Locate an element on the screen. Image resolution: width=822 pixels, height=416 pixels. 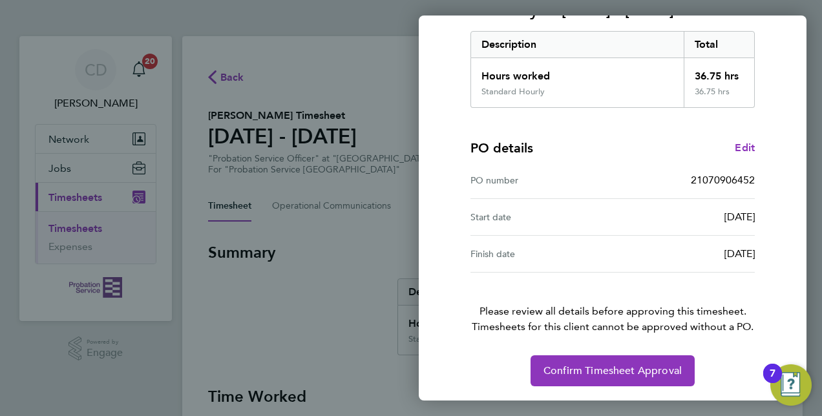
a: Edit is located at coordinates (744, 148).